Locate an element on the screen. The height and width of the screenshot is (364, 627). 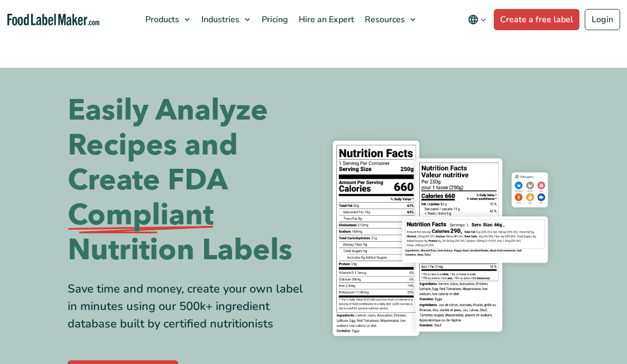
button: Change language is located at coordinates (477, 20).